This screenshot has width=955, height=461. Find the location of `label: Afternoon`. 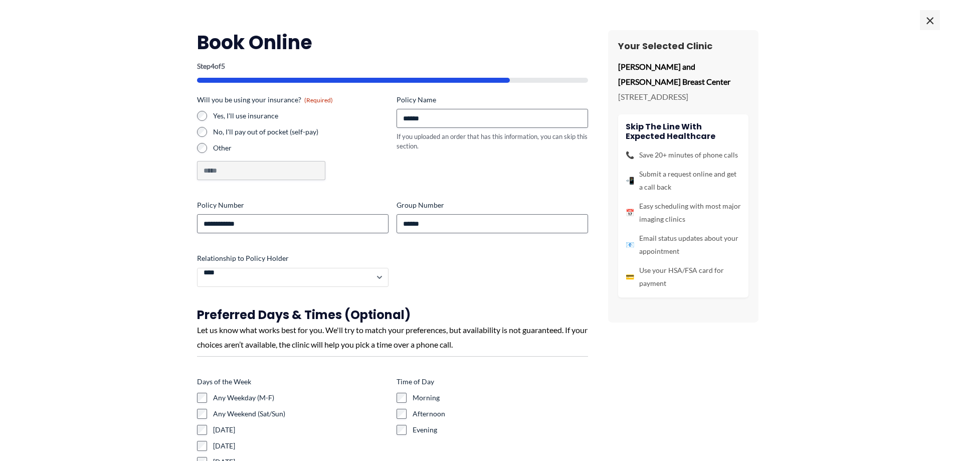

label: Afternoon is located at coordinates (501, 414).